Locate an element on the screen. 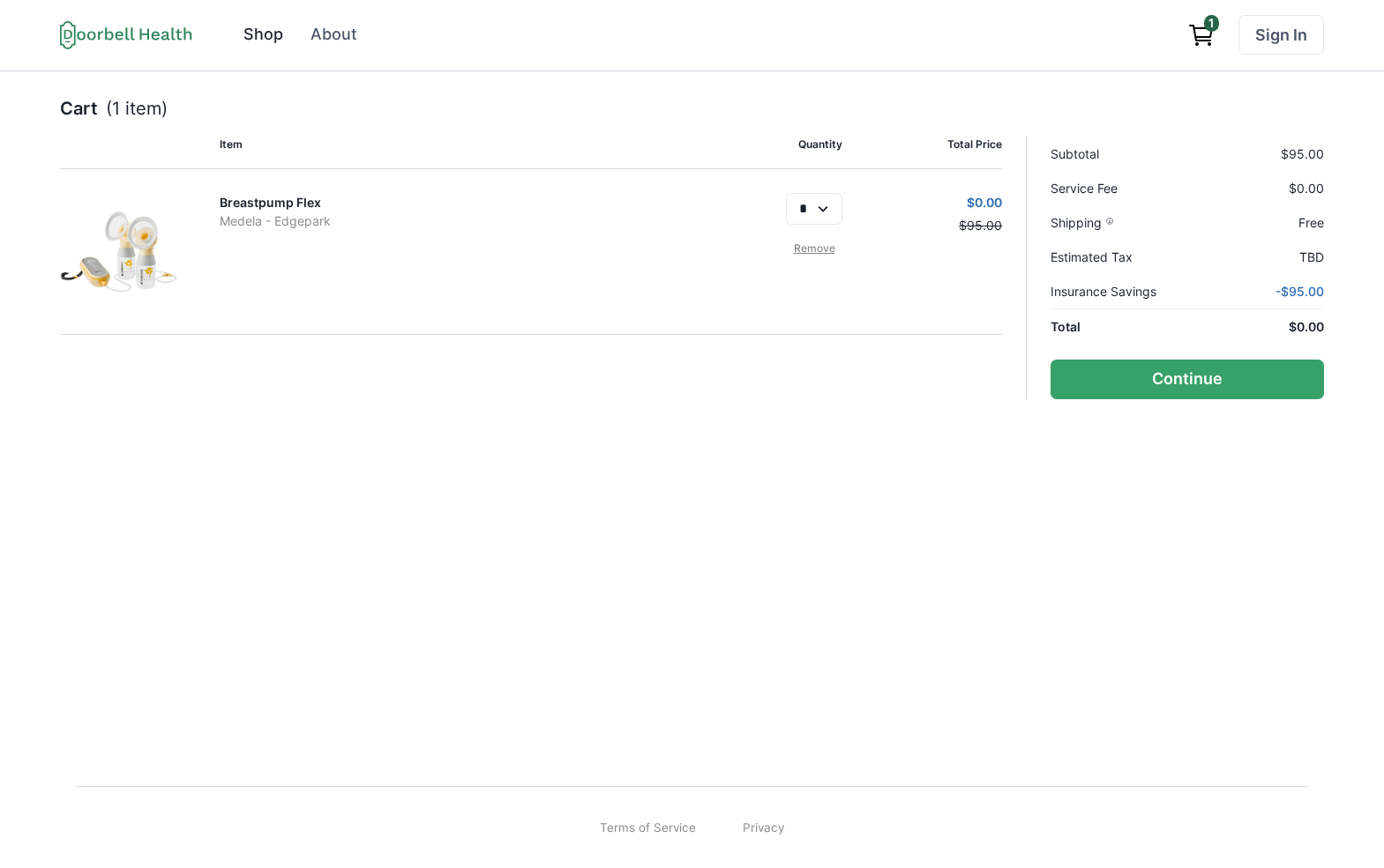 This screenshot has width=1384, height=868. span: Shipping is located at coordinates (1076, 222).